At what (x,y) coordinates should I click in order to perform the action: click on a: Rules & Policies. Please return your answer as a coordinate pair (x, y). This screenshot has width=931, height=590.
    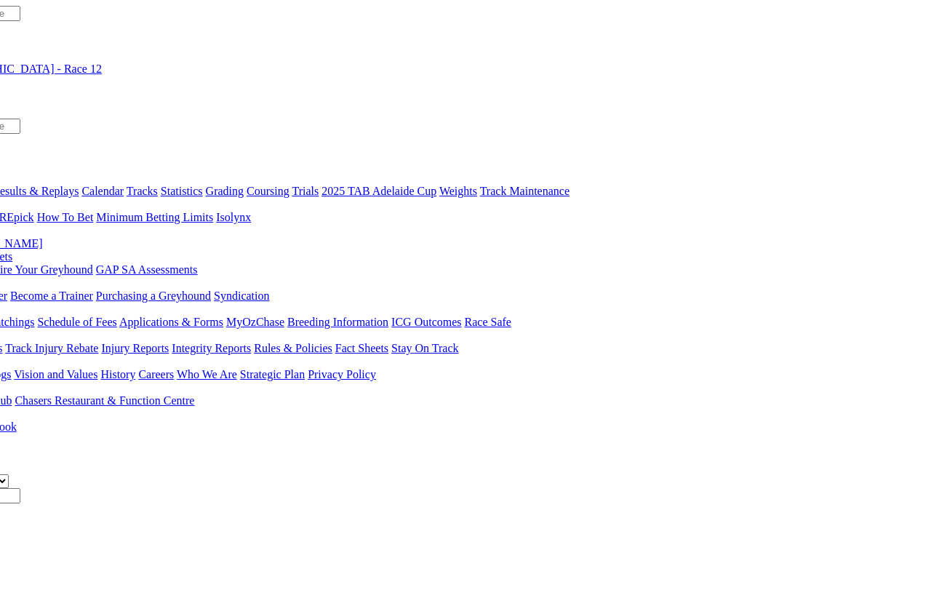
    Looking at the image, I should click on (293, 348).